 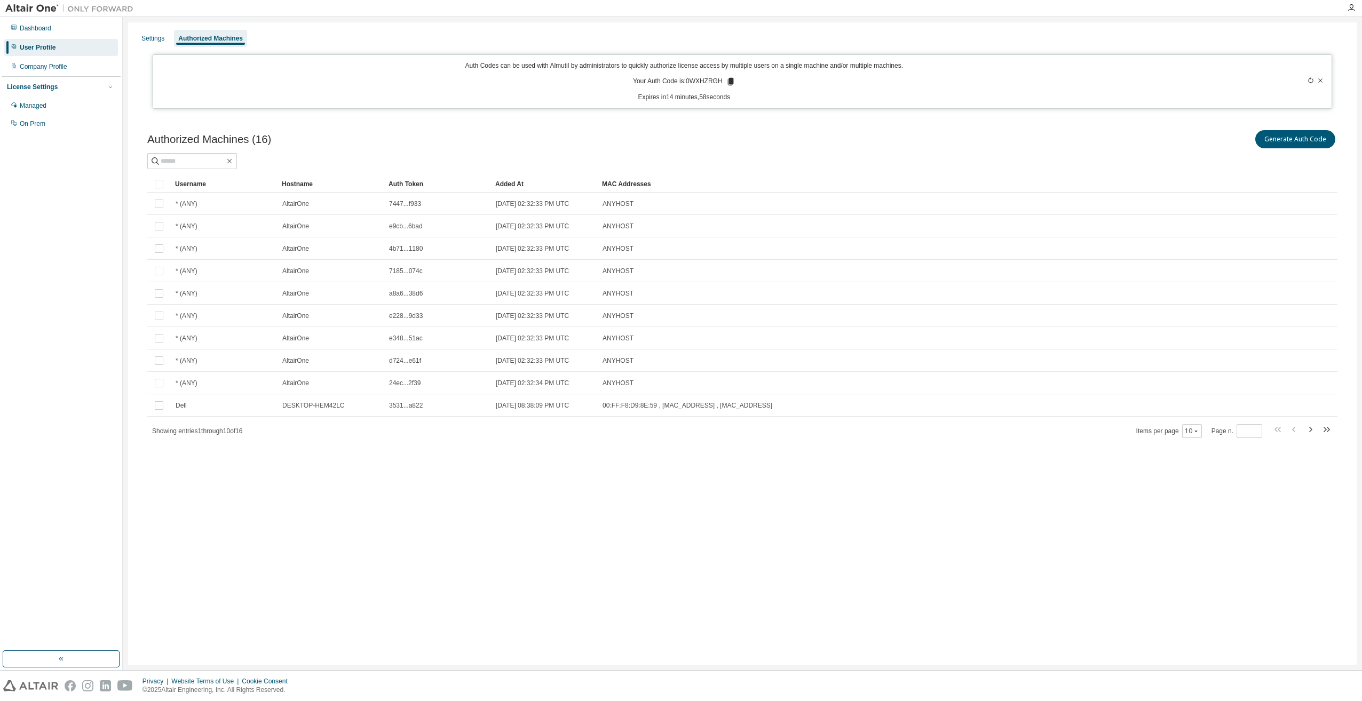 What do you see at coordinates (405, 361) in the screenshot?
I see `span: d724...e61f` at bounding box center [405, 361].